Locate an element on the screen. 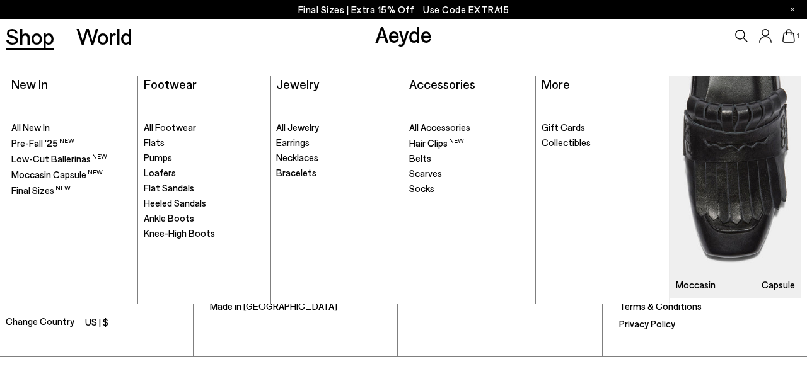 The height and width of the screenshot is (381, 807). span: 1 is located at coordinates (798, 36).